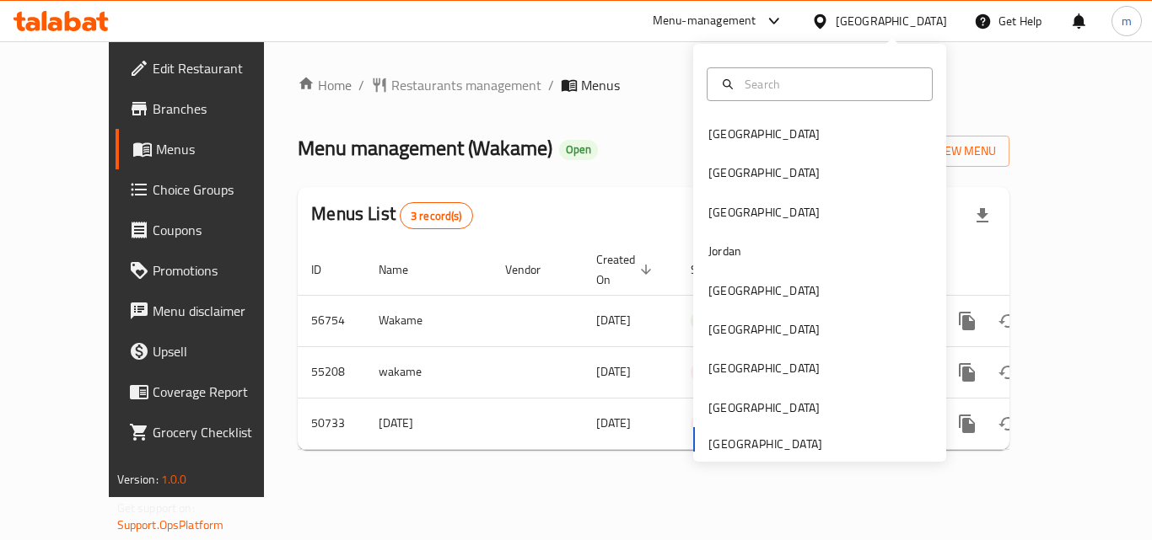 The height and width of the screenshot is (540, 1152). I want to click on span: Name, so click(404, 270).